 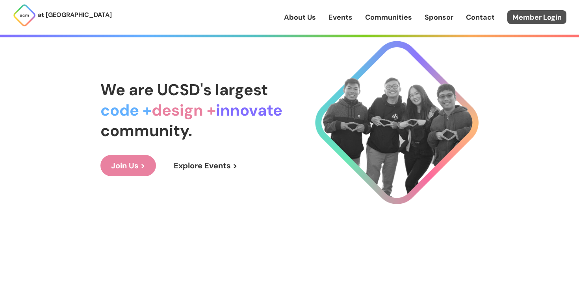 What do you see at coordinates (396, 122) in the screenshot?
I see `img: Cool Logo` at bounding box center [396, 122].